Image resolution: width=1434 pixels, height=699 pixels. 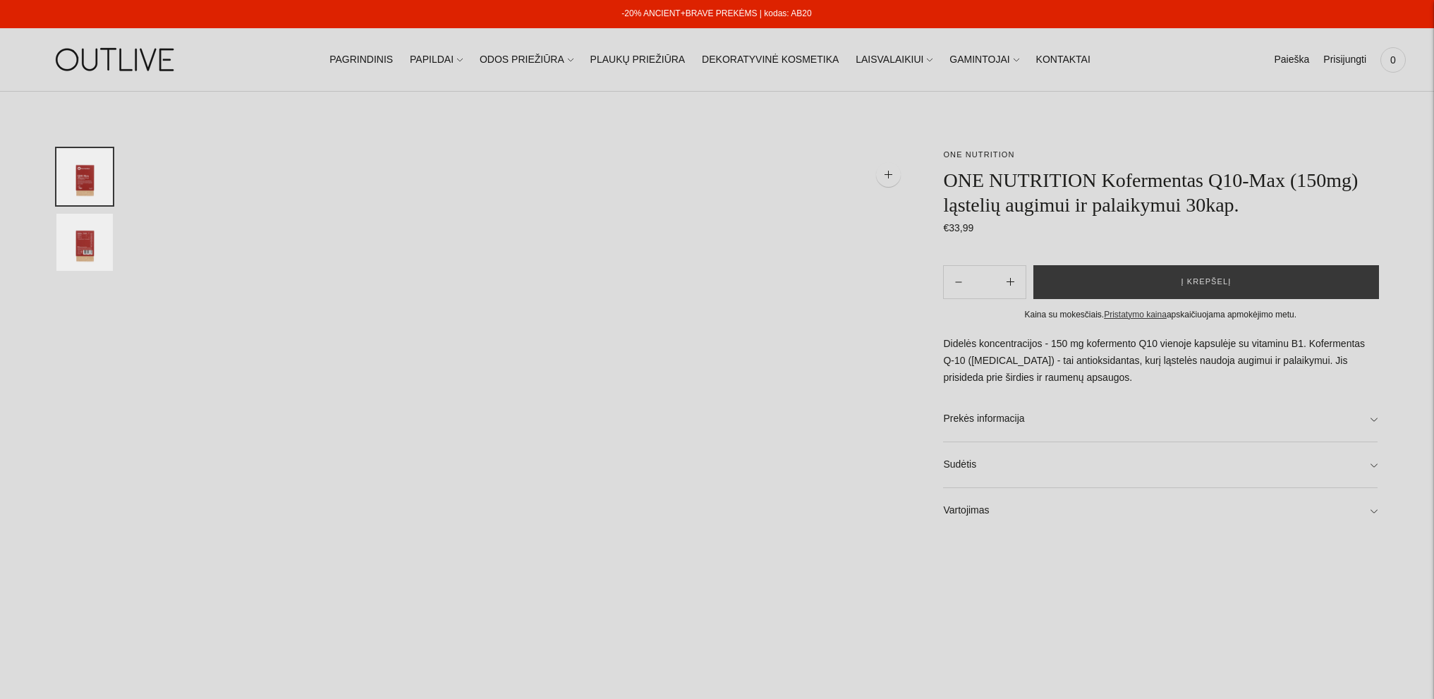 What do you see at coordinates (978, 154) in the screenshot?
I see `a: ONE NUTRITION` at bounding box center [978, 154].